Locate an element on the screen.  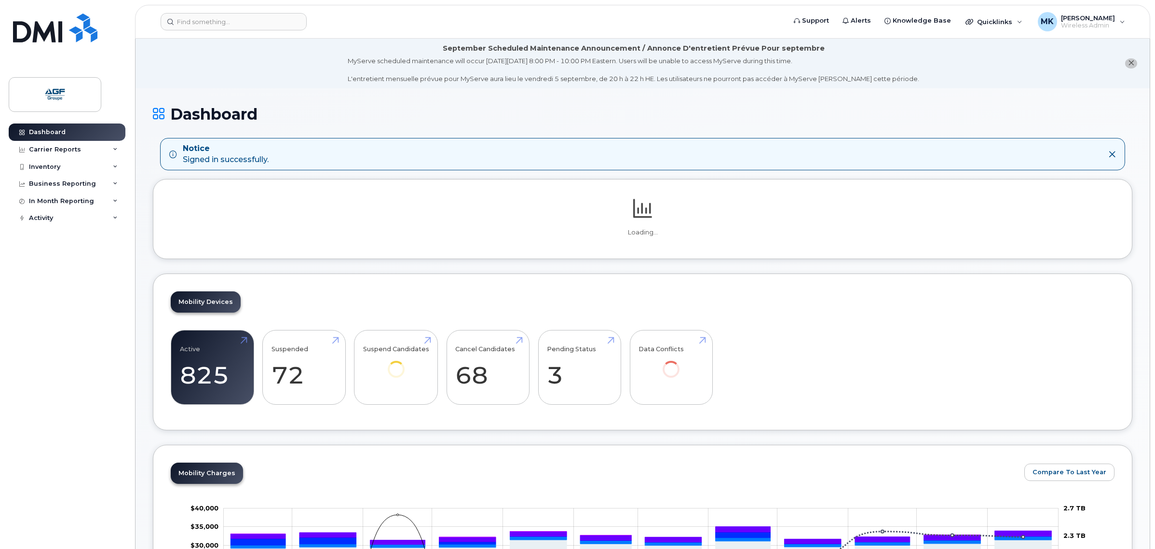
a: Data Conflicts is located at coordinates (671, 363).